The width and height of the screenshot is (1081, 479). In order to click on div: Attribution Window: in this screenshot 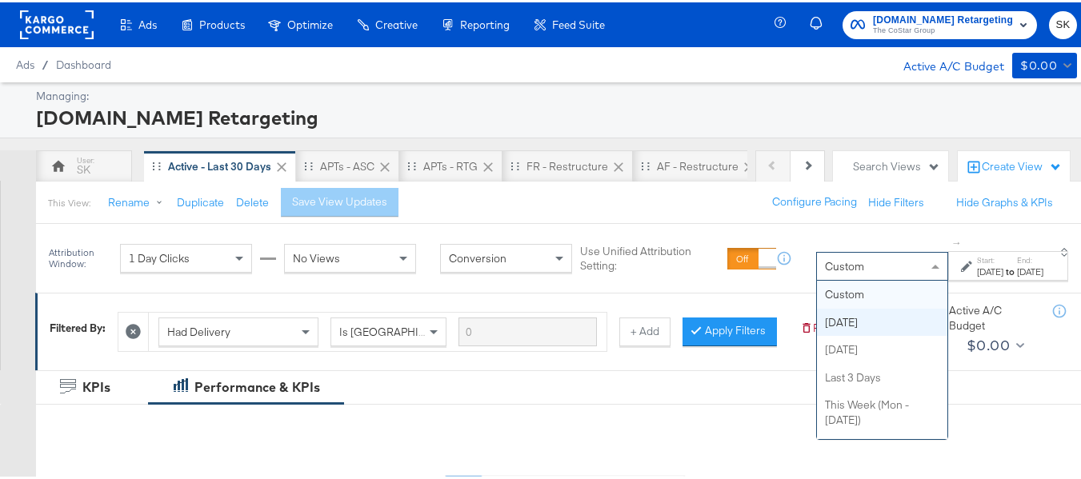, I will do `click(80, 256)`.